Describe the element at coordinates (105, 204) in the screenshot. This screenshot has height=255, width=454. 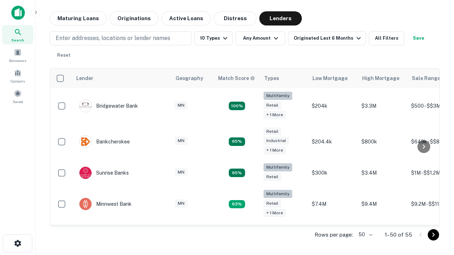
I see `div: Minnwest Bank` at that location.